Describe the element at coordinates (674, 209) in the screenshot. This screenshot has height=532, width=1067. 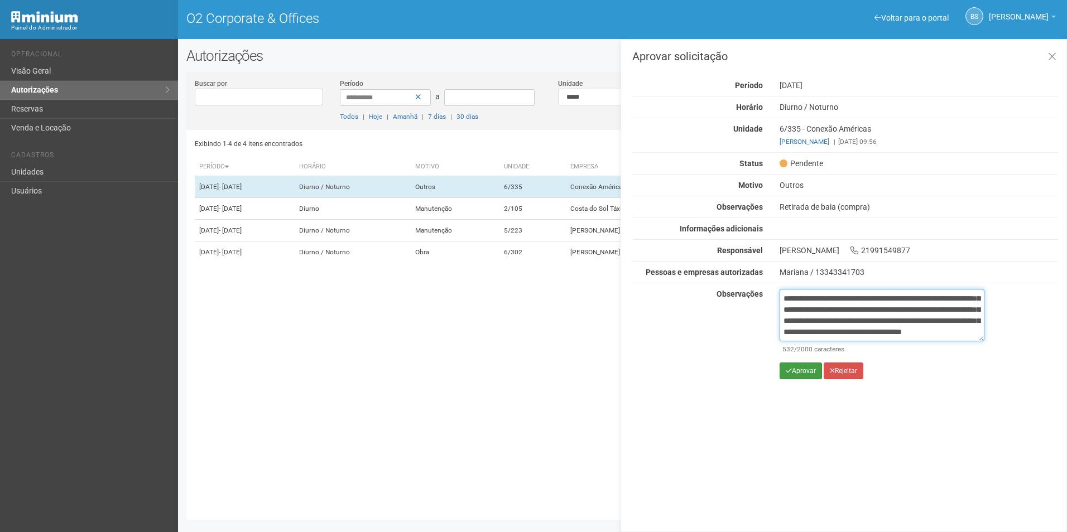
I see `td: Costa do Sol Táxi Aéreo S.A` at that location.